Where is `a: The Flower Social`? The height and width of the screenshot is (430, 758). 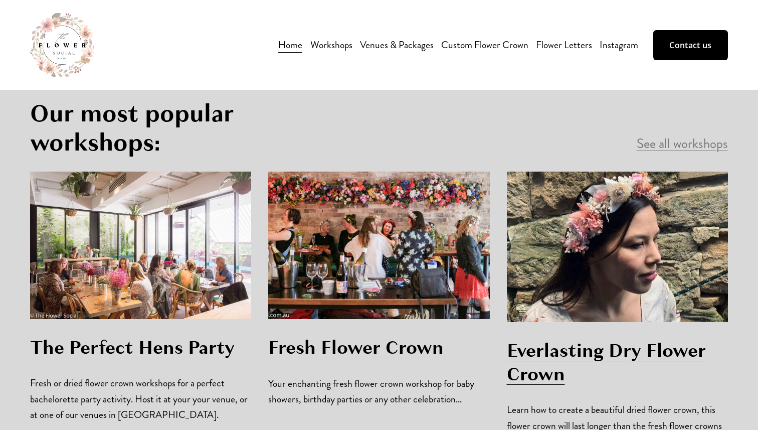
a: The Flower Social is located at coordinates (62, 45).